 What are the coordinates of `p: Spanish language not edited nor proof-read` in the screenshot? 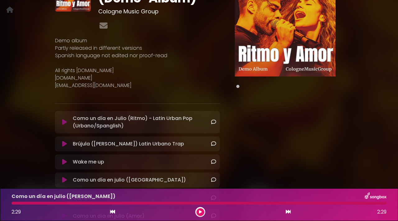 It's located at (137, 56).